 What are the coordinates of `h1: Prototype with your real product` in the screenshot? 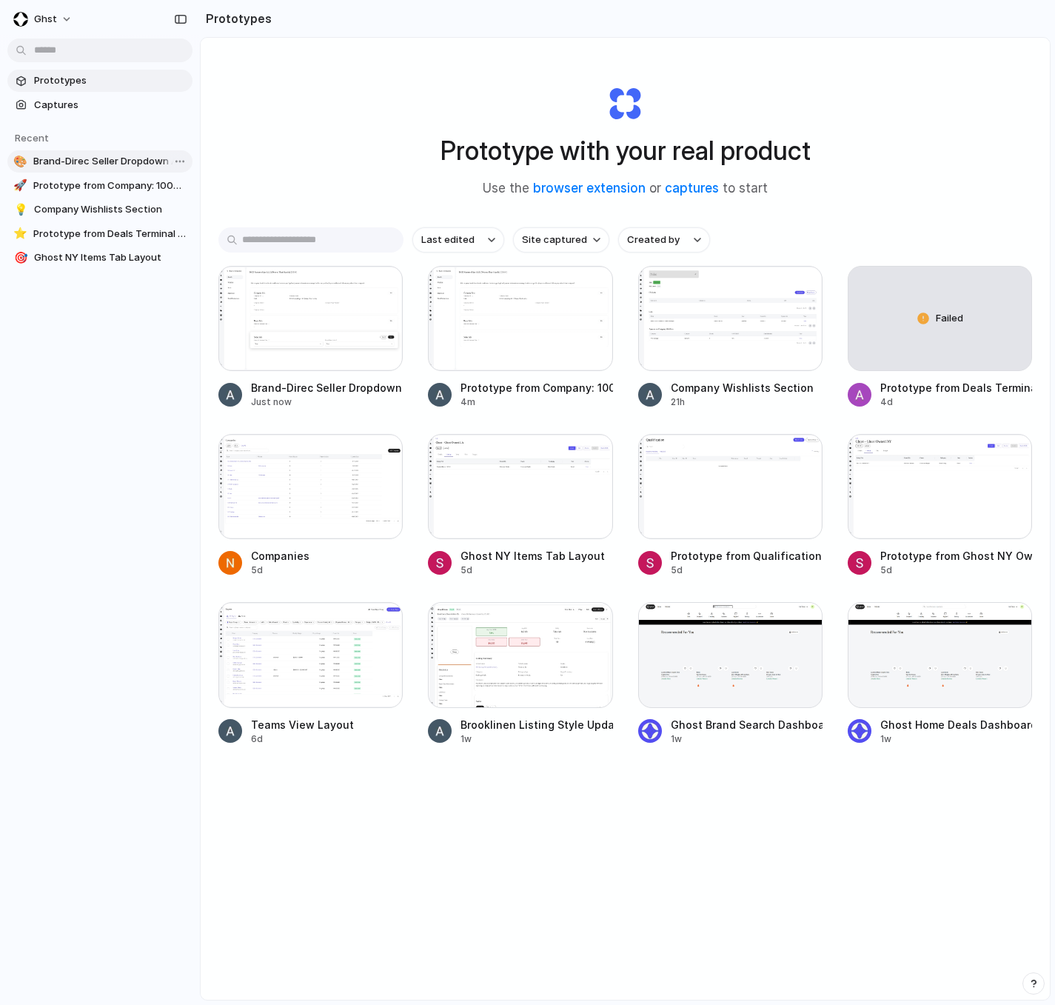 It's located at (626, 150).